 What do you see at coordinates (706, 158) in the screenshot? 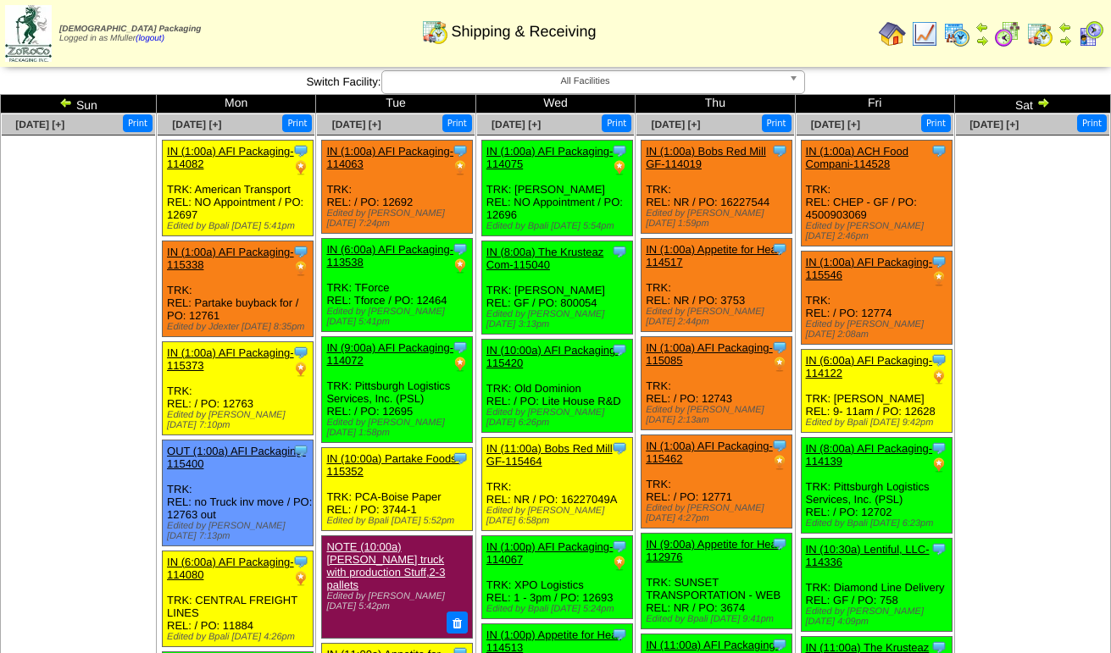
I see `a: IN (1:00a) Bobs Red Mill GF-114019` at bounding box center [706, 158].